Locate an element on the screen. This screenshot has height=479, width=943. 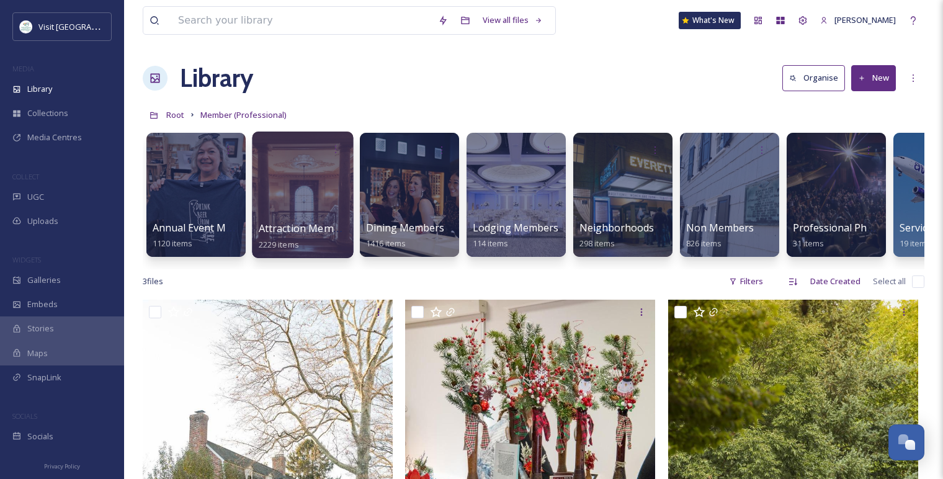
span: 3 file s is located at coordinates (153, 281).